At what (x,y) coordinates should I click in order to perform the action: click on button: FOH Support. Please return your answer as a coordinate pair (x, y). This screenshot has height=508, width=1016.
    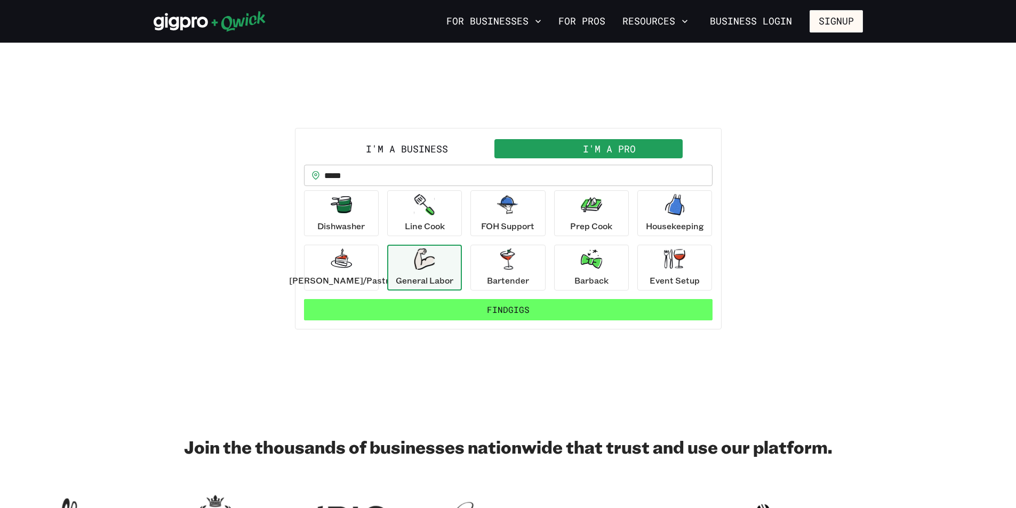
    Looking at the image, I should click on (508, 213).